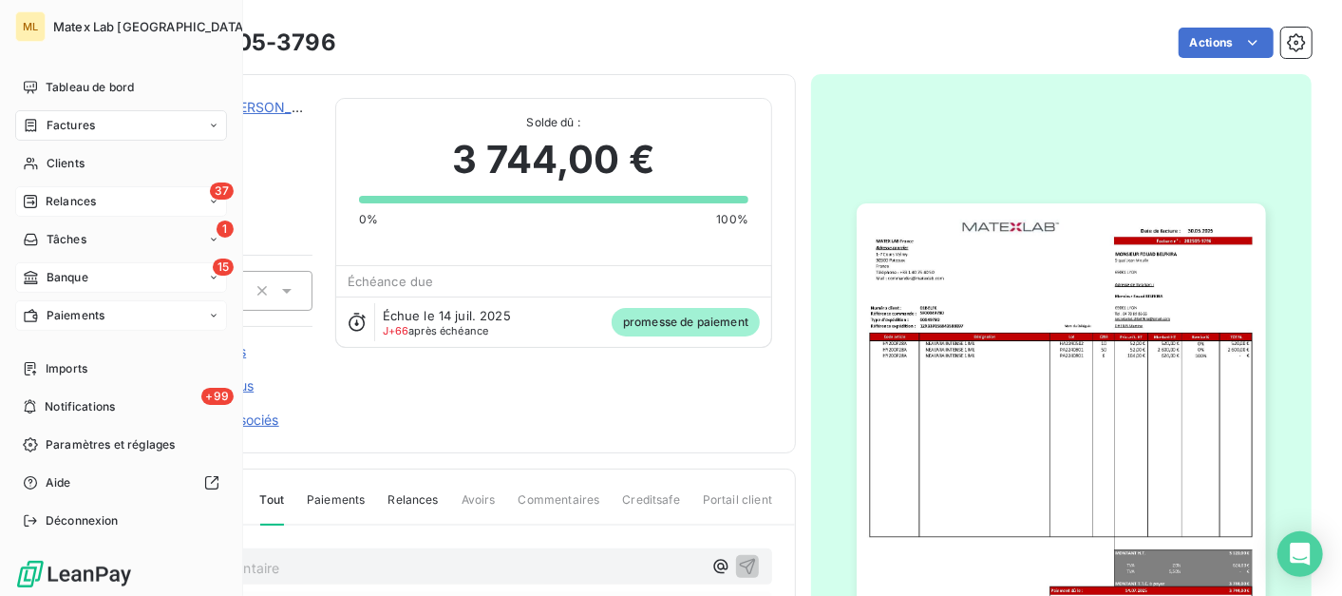 The height and width of the screenshot is (596, 1342). What do you see at coordinates (554, 123) in the screenshot?
I see `span: Solde dû :` at bounding box center [554, 123].